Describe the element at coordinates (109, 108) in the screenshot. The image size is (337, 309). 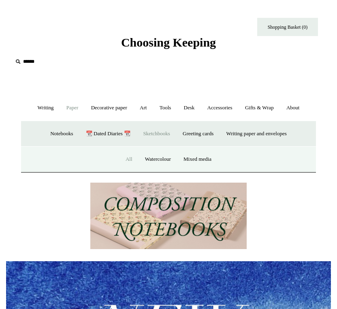
I see `a: Decorative paper` at that location.